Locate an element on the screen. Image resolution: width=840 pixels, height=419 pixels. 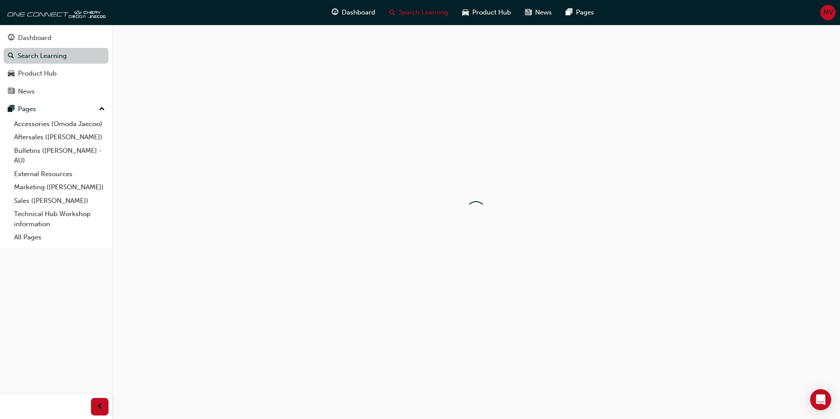
a: news-iconNews is located at coordinates (538, 12).